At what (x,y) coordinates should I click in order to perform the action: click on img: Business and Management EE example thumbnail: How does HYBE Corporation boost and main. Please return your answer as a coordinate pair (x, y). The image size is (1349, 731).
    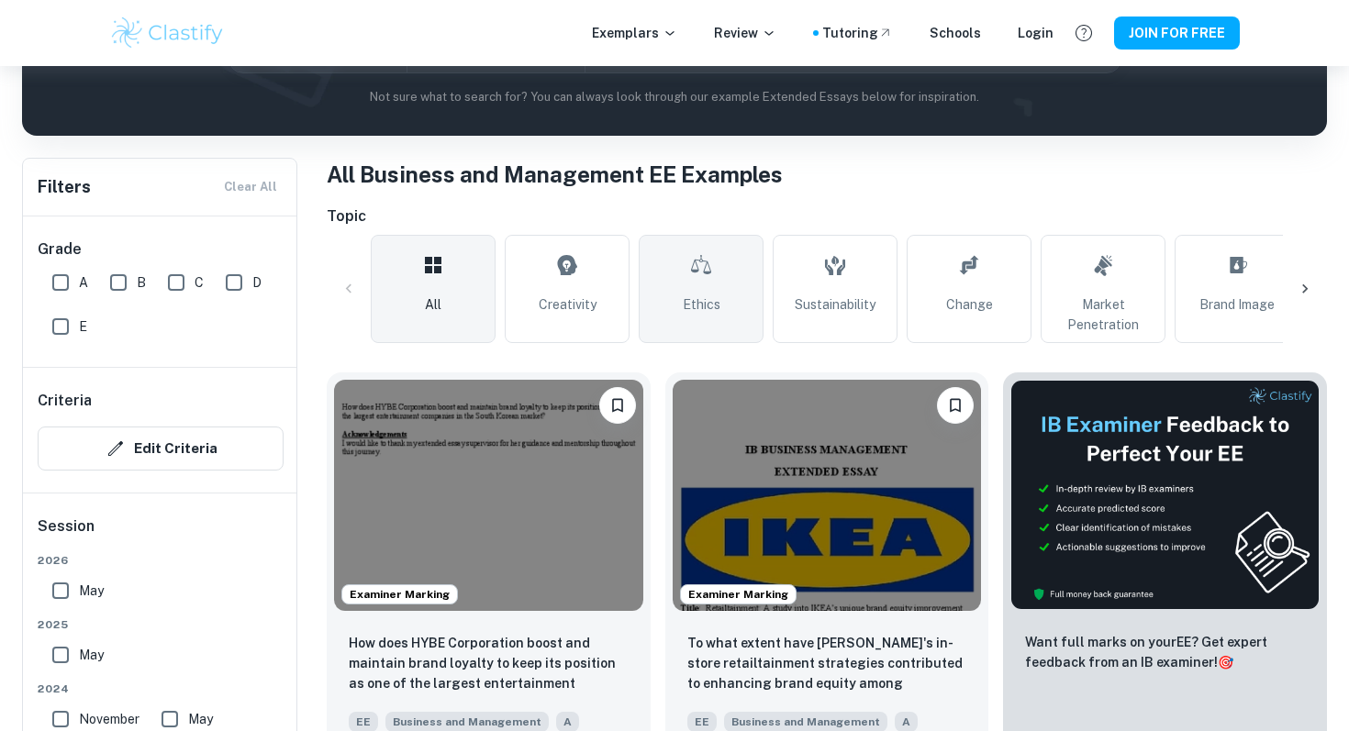
    Looking at the image, I should click on (488, 495).